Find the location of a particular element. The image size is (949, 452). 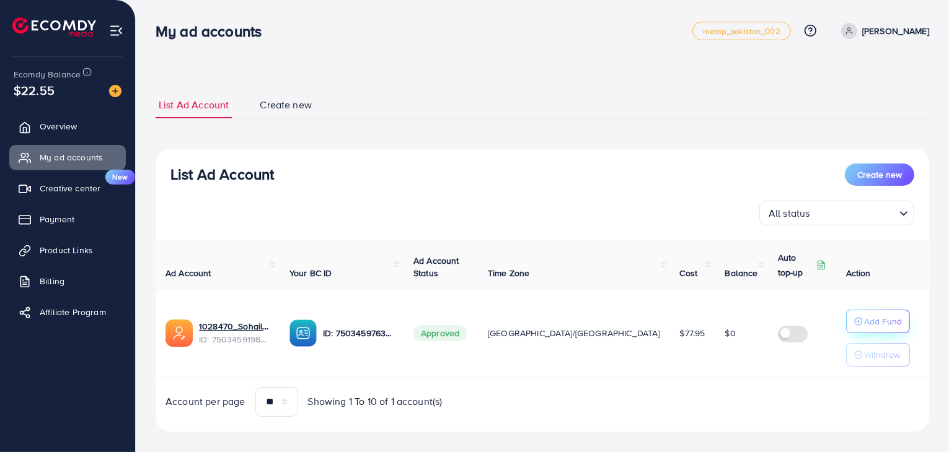

a: Payment is located at coordinates (68, 219).